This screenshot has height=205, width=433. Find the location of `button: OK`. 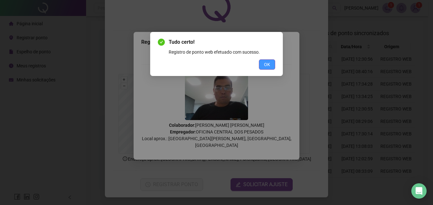

button: OK is located at coordinates (267, 64).